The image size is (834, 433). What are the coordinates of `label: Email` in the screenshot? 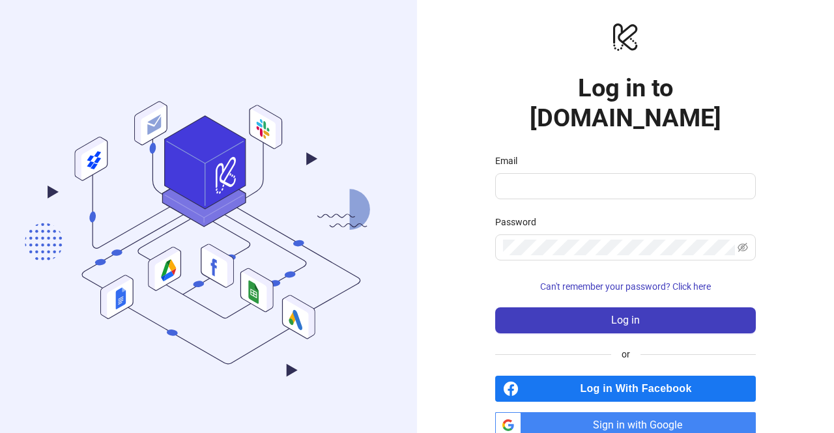 It's located at (510, 161).